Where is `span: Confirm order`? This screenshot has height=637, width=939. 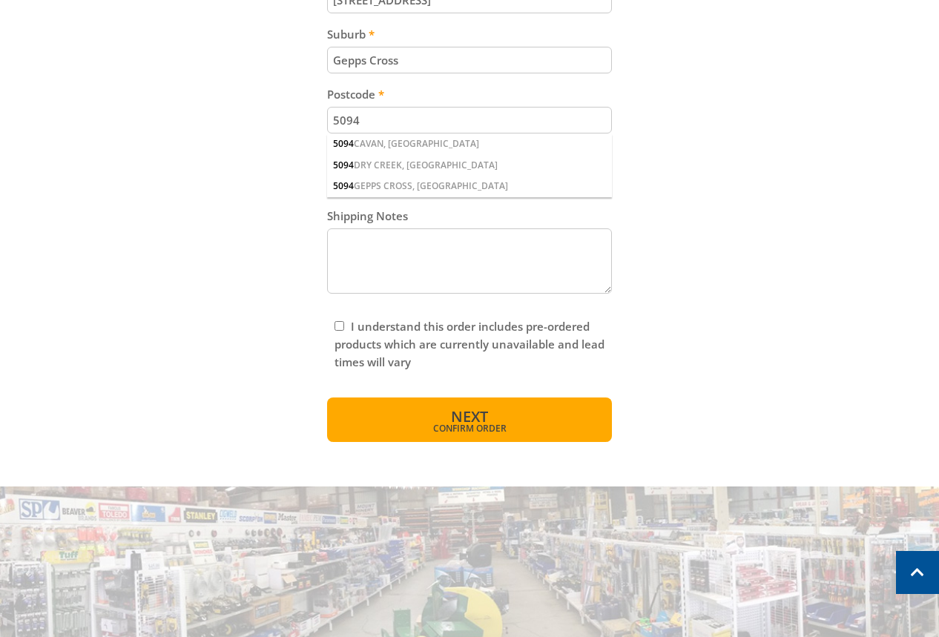 span: Confirm order is located at coordinates (470, 429).